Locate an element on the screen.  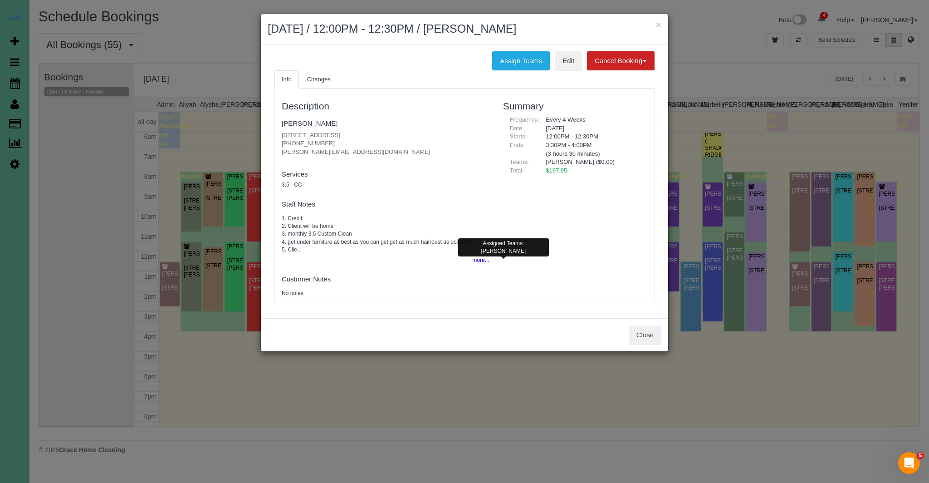
h4: Staff Notes is located at coordinates (385, 204).